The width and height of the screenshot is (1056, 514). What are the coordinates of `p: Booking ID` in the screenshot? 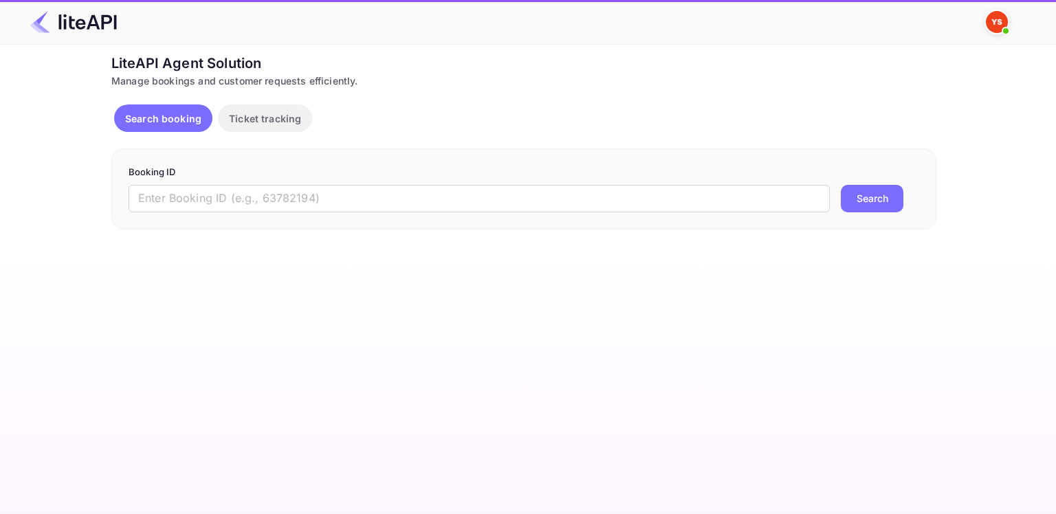 It's located at (524, 173).